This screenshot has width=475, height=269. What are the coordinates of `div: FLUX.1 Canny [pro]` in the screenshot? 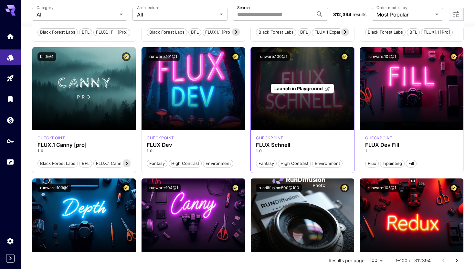 It's located at (84, 145).